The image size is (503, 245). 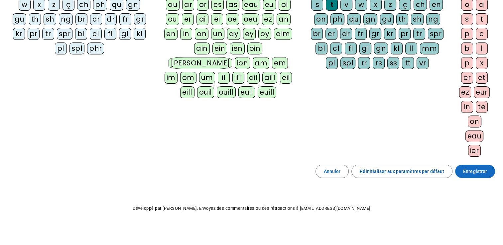 I want to click on div: eil, so click(x=286, y=78).